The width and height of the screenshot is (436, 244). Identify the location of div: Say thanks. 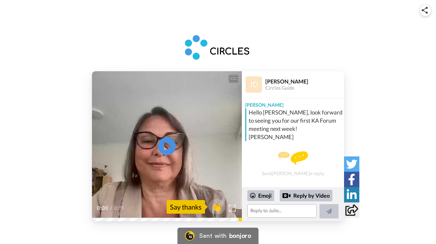
(186, 207).